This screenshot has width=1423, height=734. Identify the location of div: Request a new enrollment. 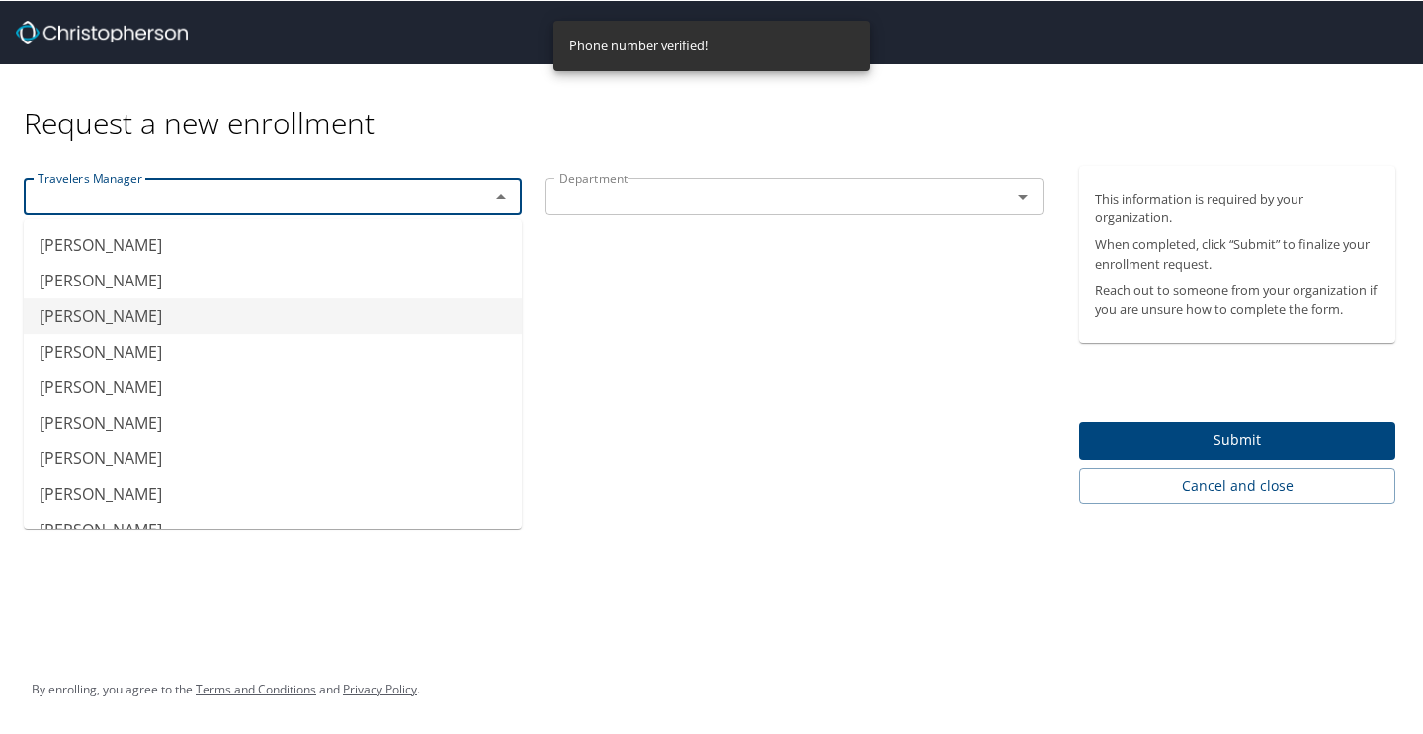
(717, 102).